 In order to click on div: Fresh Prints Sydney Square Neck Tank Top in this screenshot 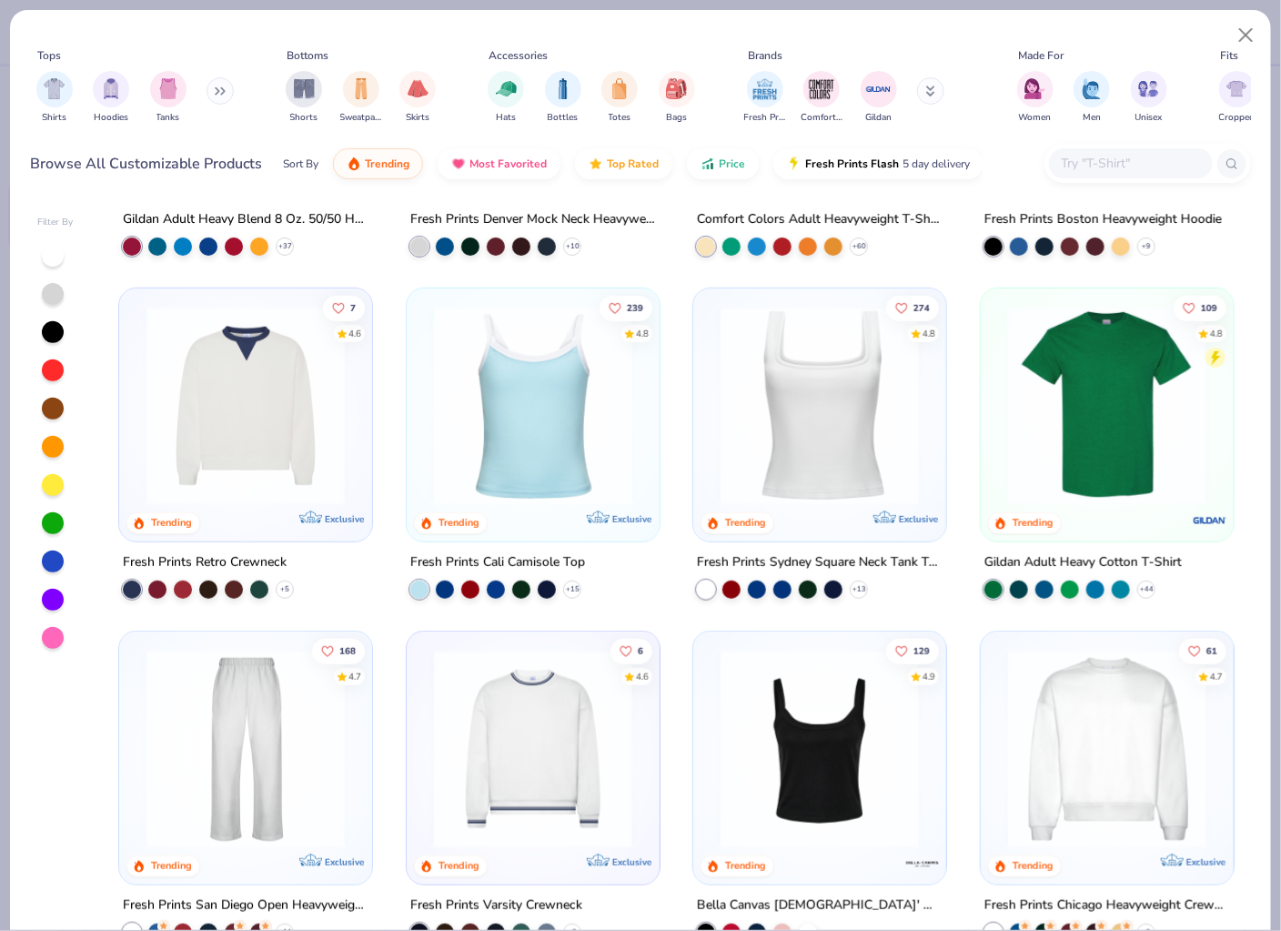, I will do `click(820, 561)`.